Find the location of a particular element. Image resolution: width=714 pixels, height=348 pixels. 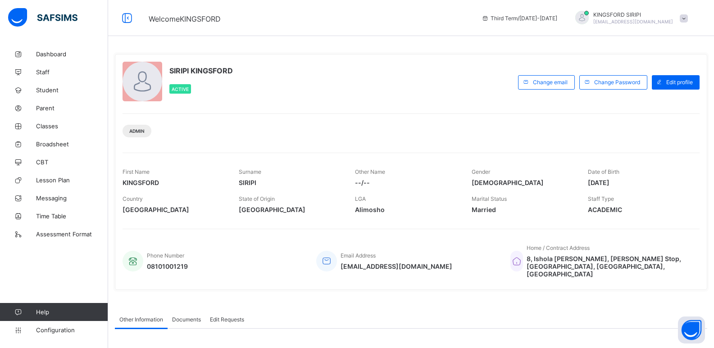

span: Edit profile is located at coordinates (679, 82).